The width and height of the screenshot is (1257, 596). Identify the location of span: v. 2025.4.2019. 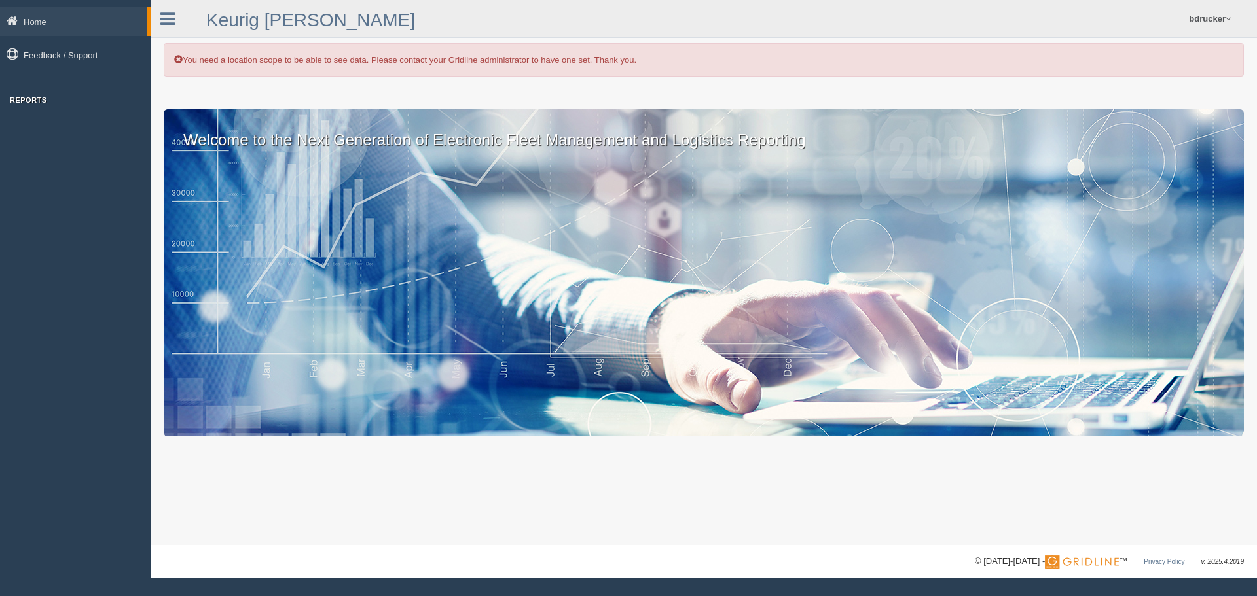
(1222, 562).